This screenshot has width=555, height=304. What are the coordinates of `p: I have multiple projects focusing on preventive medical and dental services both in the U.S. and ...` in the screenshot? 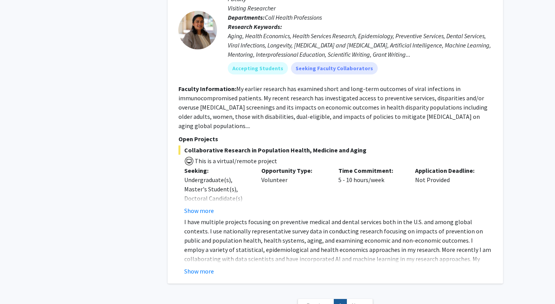 It's located at (338, 254).